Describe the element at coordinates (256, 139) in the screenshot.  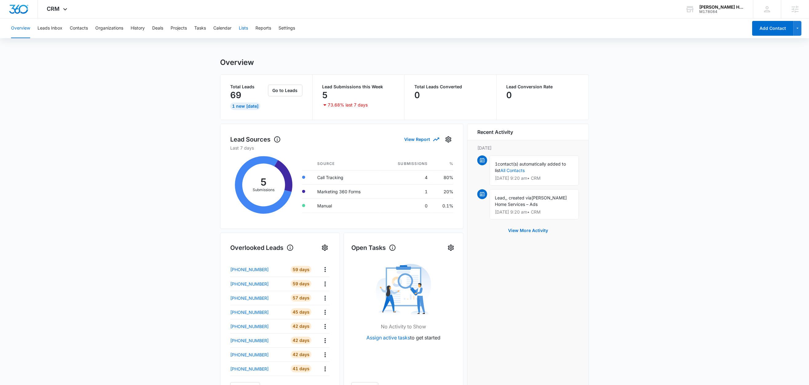
I see `h1: Lead Sources` at that location.